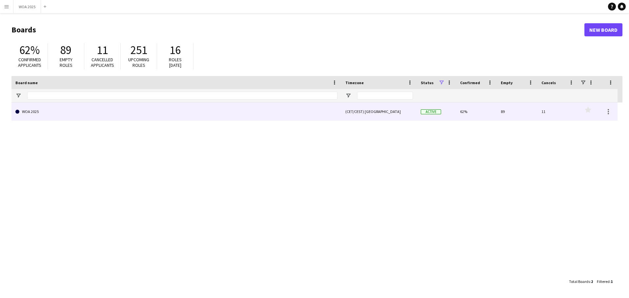  I want to click on div: 11, so click(558, 112).